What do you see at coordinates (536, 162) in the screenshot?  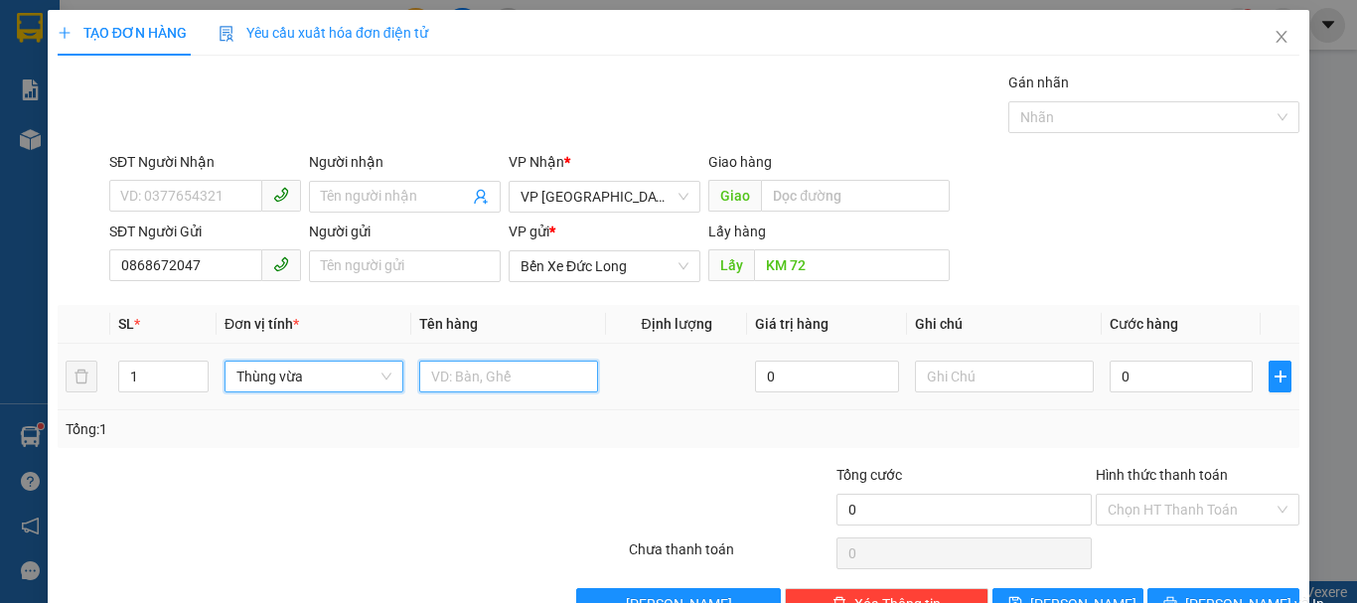 I see `span: VP Nhận` at bounding box center [536, 162].